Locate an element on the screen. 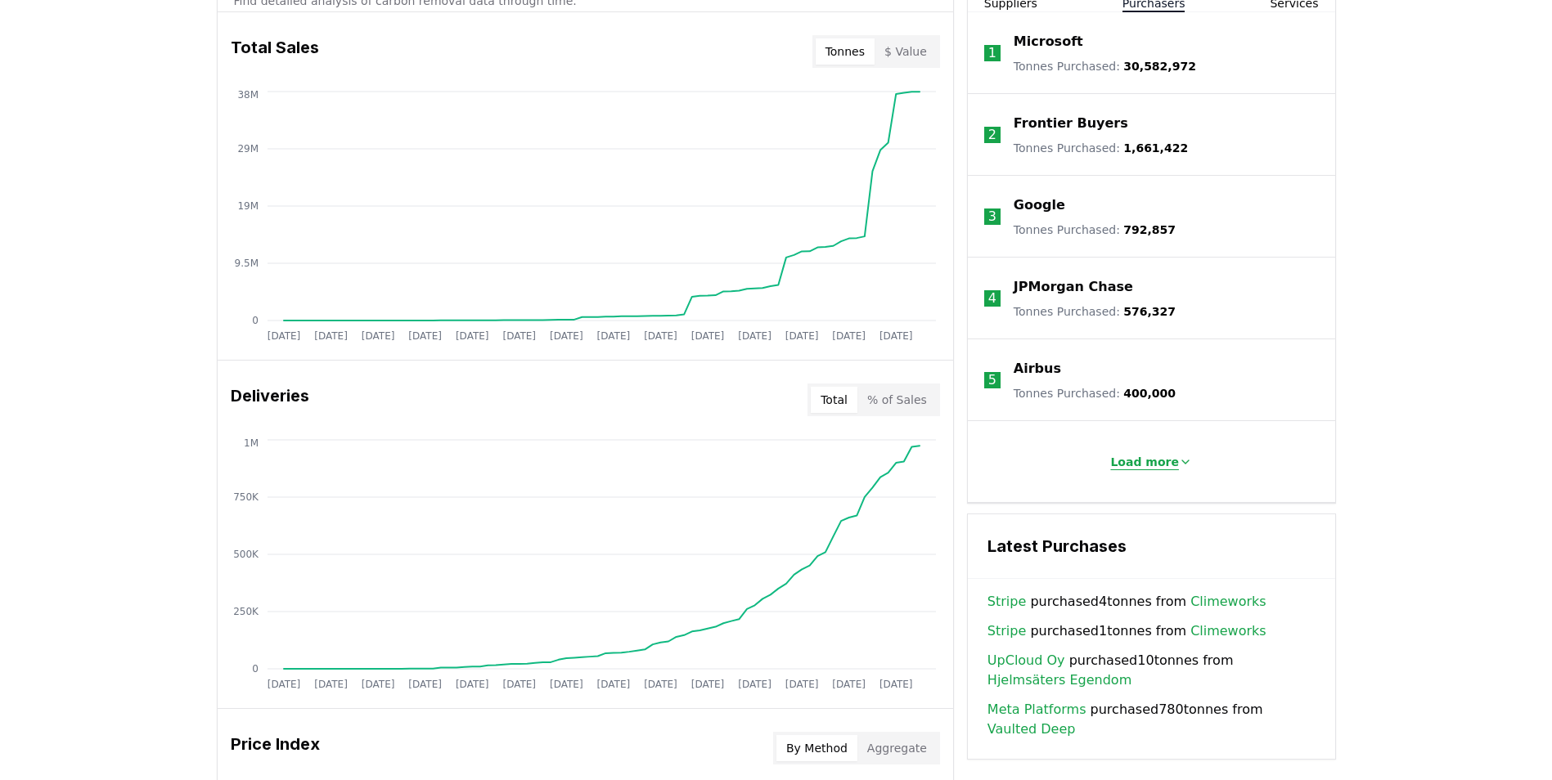 The height and width of the screenshot is (780, 1552). button: By Method is located at coordinates (816, 748).